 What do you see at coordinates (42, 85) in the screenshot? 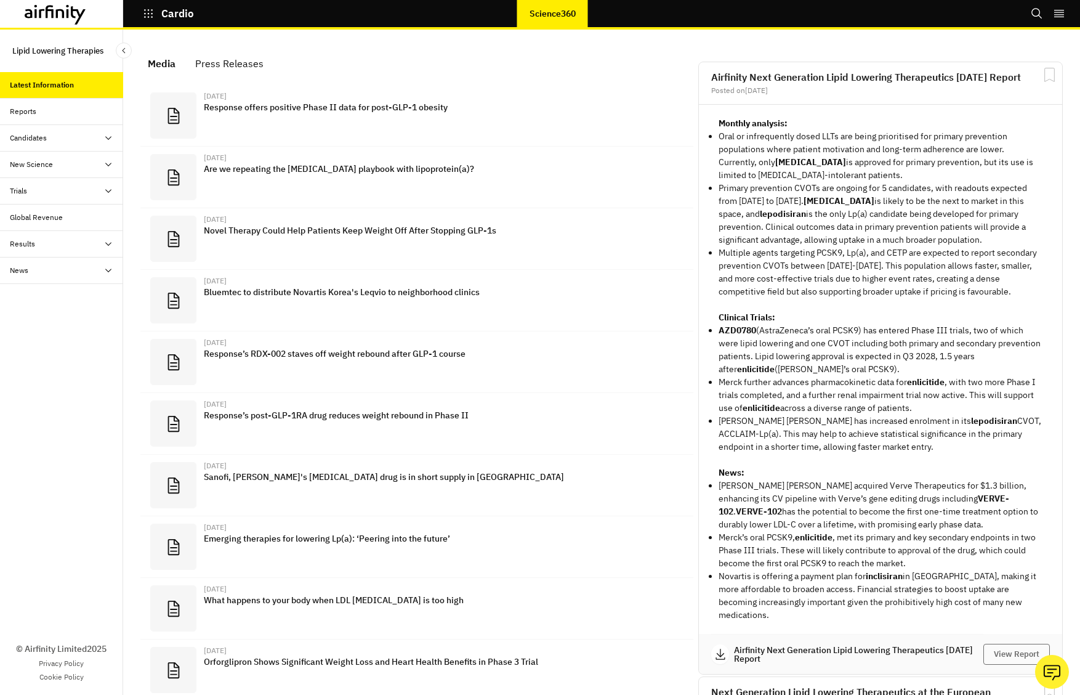
I see `div: Latest Information` at bounding box center [42, 85].